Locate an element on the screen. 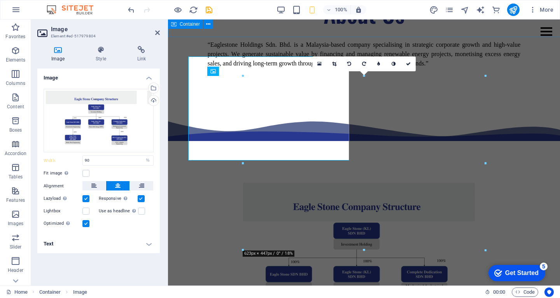 The width and height of the screenshot is (560, 298). button: 100% is located at coordinates (337, 10).